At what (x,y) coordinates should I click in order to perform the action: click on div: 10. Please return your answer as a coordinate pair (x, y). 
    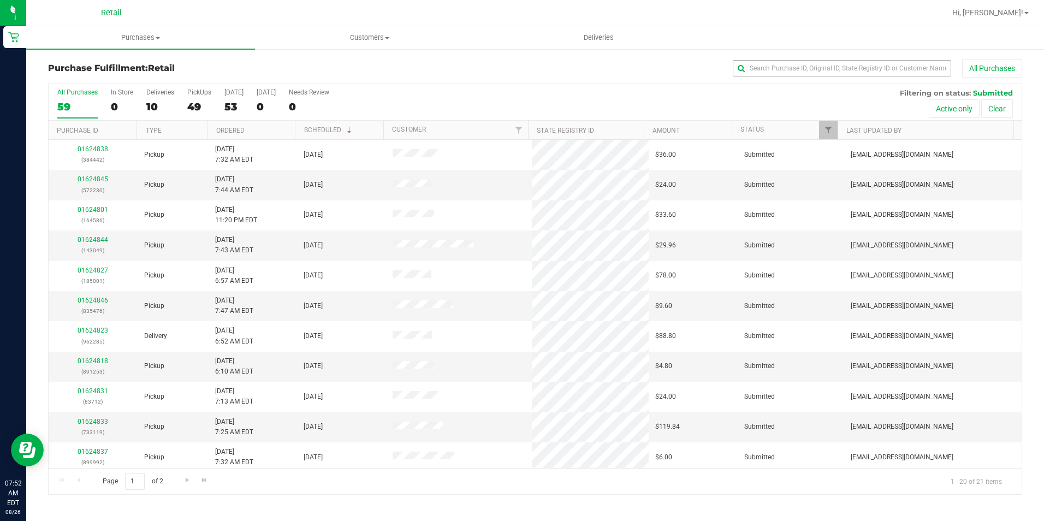
    Looking at the image, I should click on (160, 106).